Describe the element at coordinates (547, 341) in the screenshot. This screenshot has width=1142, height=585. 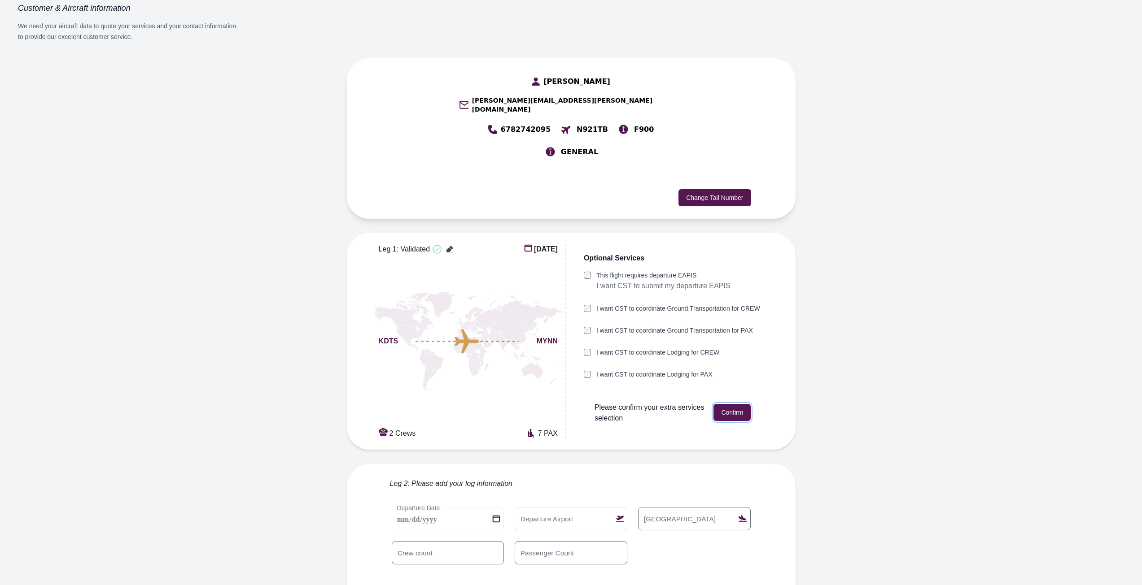
I see `span: MYNN` at that location.